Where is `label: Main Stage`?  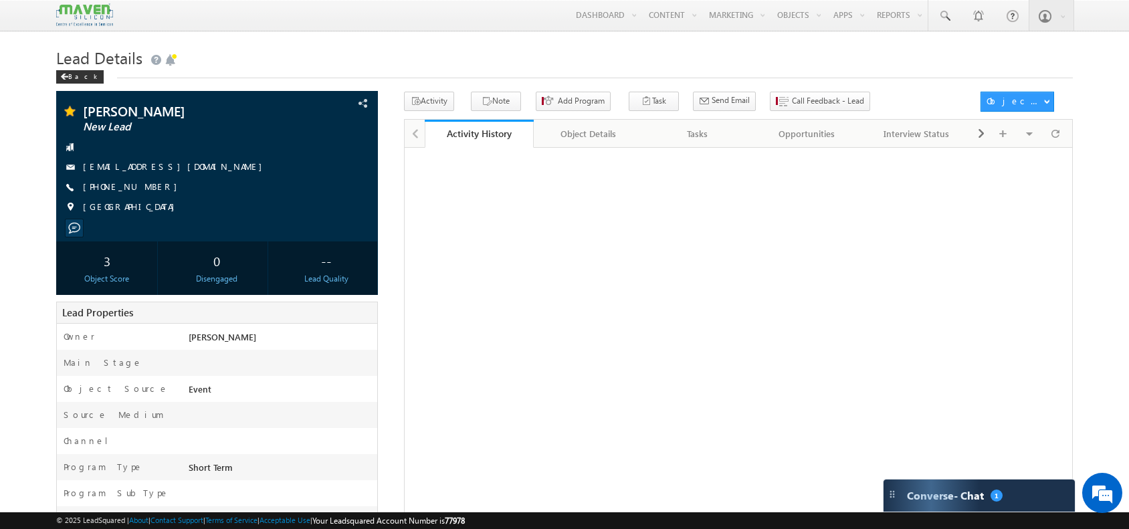
label: Main Stage is located at coordinates (103, 362).